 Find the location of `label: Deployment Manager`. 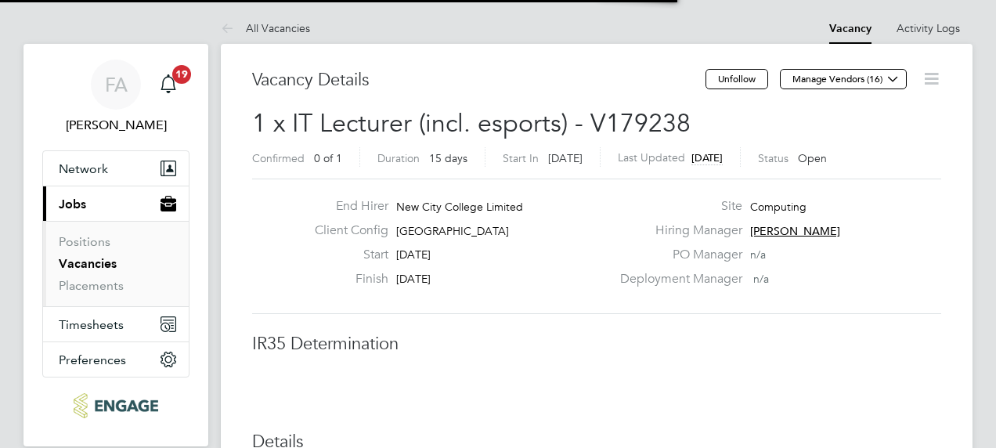

label: Deployment Manager is located at coordinates (677, 279).